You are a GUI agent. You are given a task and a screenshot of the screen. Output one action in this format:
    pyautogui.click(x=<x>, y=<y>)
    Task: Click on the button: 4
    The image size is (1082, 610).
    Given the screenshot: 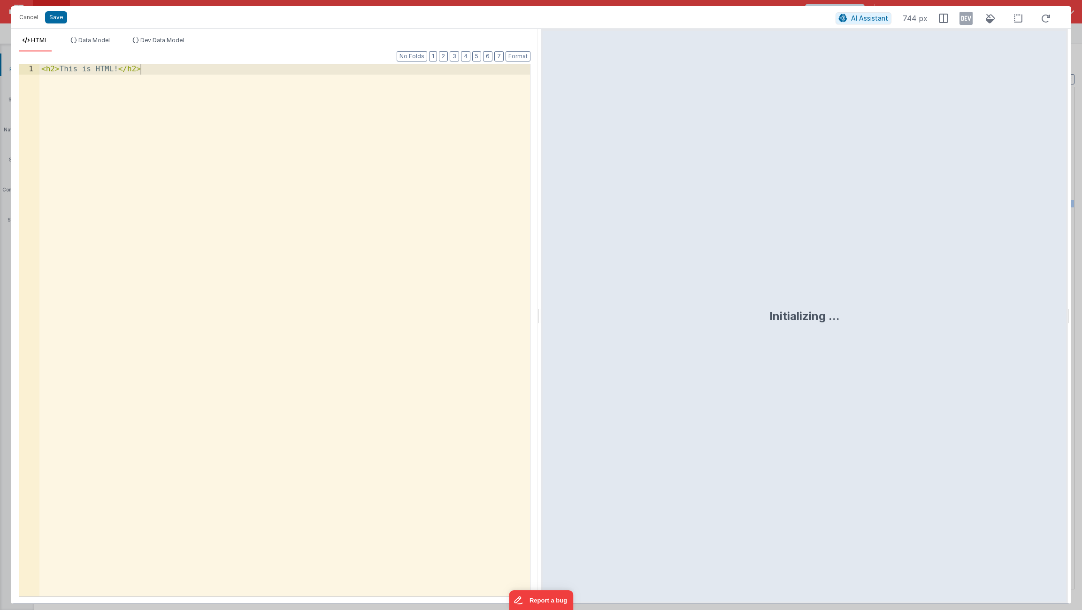 What is the action you would take?
    pyautogui.click(x=466, y=56)
    